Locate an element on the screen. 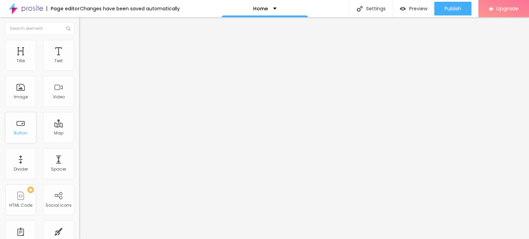  div: Social Icons is located at coordinates (59, 206).